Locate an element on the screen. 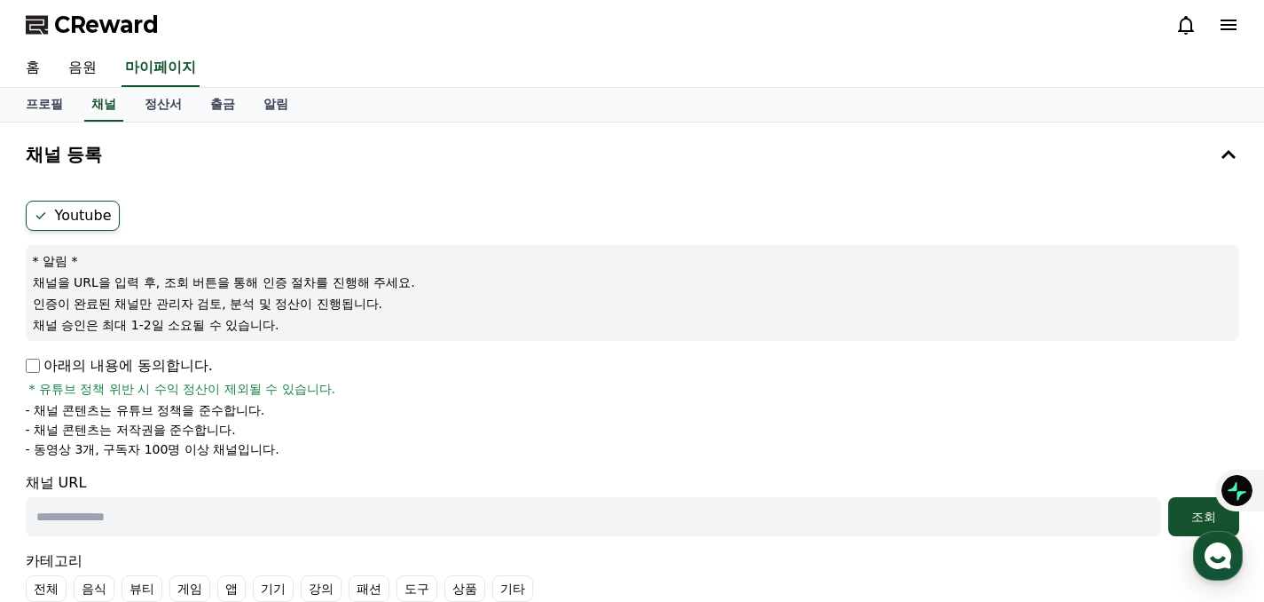 The image size is (1264, 602). span: * 유튜브 정책 위반 시 수익 정산이 제외될 수 있습니다. is located at coordinates (183, 389).